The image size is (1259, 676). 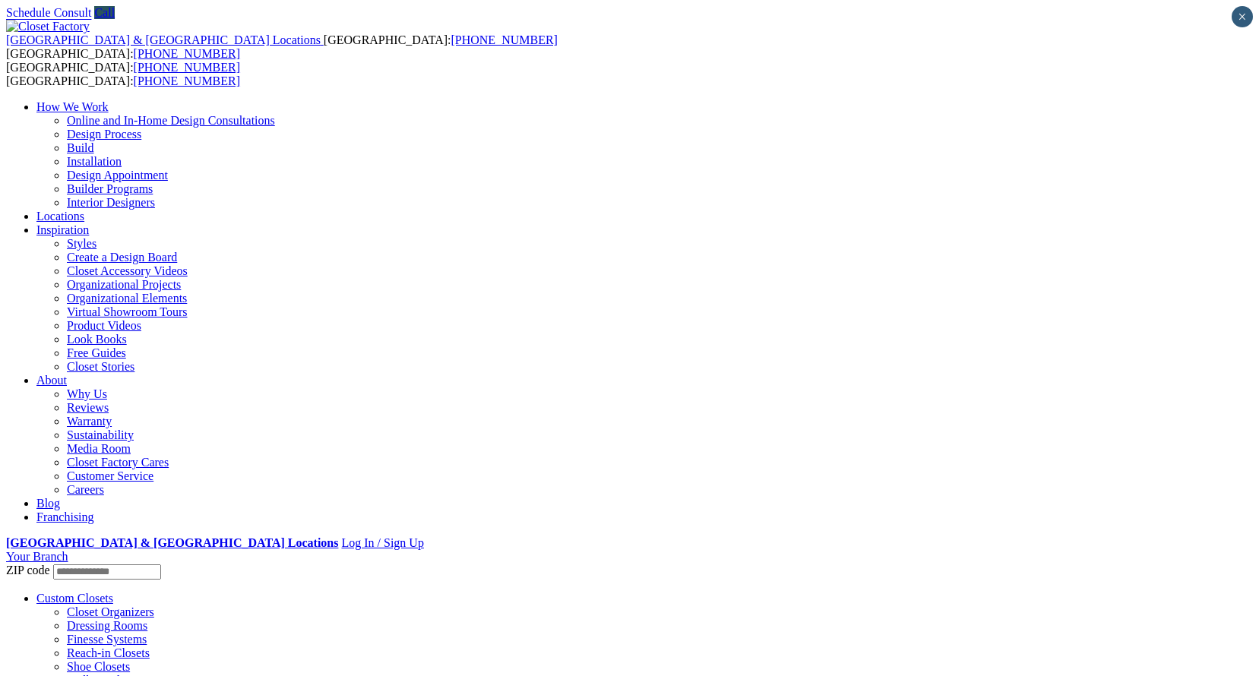 What do you see at coordinates (111, 202) in the screenshot?
I see `a: Interior Designers` at bounding box center [111, 202].